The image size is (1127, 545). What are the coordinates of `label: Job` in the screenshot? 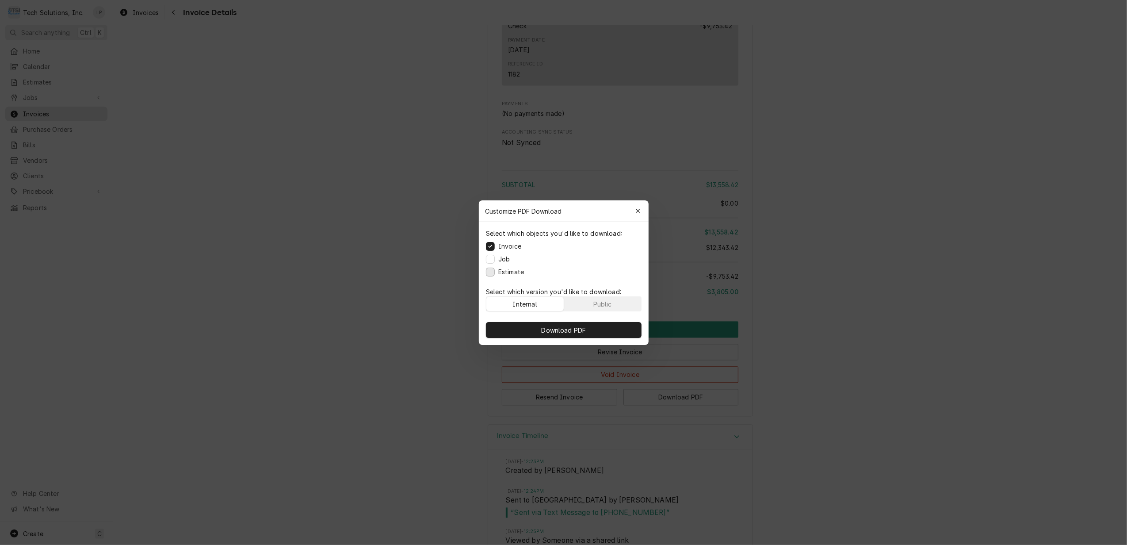 It's located at (504, 259).